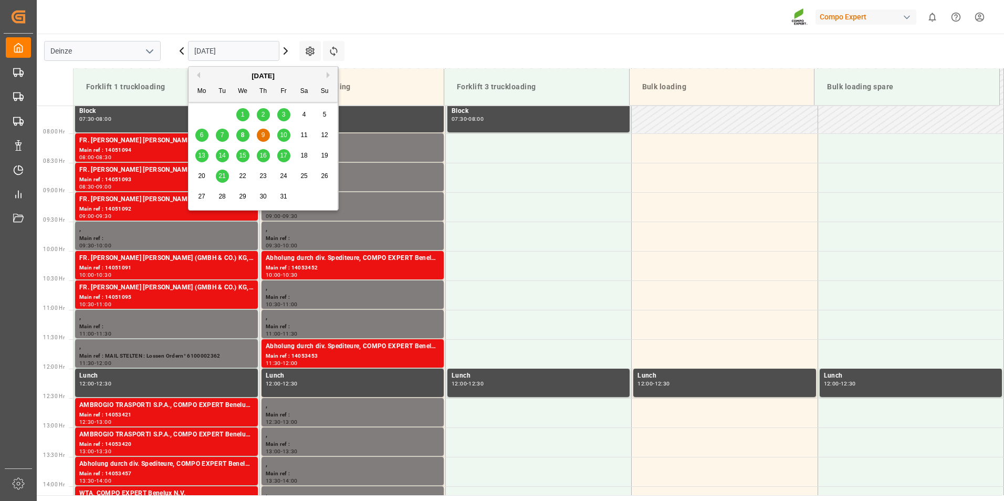  What do you see at coordinates (273, 216) in the screenshot?
I see `div: 09:00` at bounding box center [273, 216].